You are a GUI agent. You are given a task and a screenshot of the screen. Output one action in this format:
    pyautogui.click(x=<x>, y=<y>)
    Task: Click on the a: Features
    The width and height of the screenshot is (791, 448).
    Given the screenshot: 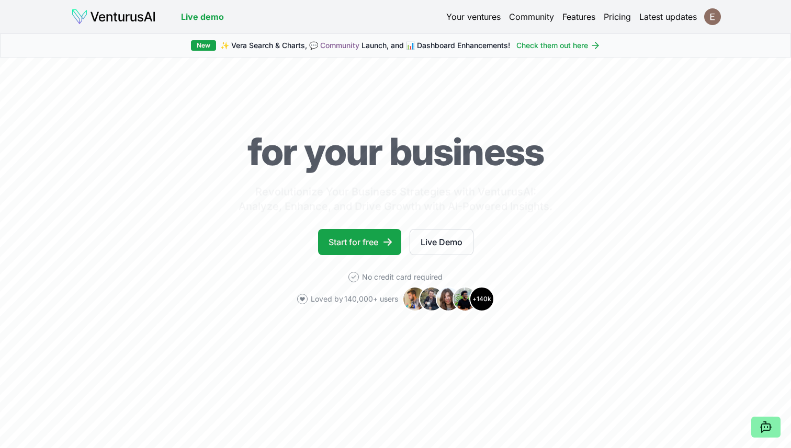 What is the action you would take?
    pyautogui.click(x=579, y=17)
    